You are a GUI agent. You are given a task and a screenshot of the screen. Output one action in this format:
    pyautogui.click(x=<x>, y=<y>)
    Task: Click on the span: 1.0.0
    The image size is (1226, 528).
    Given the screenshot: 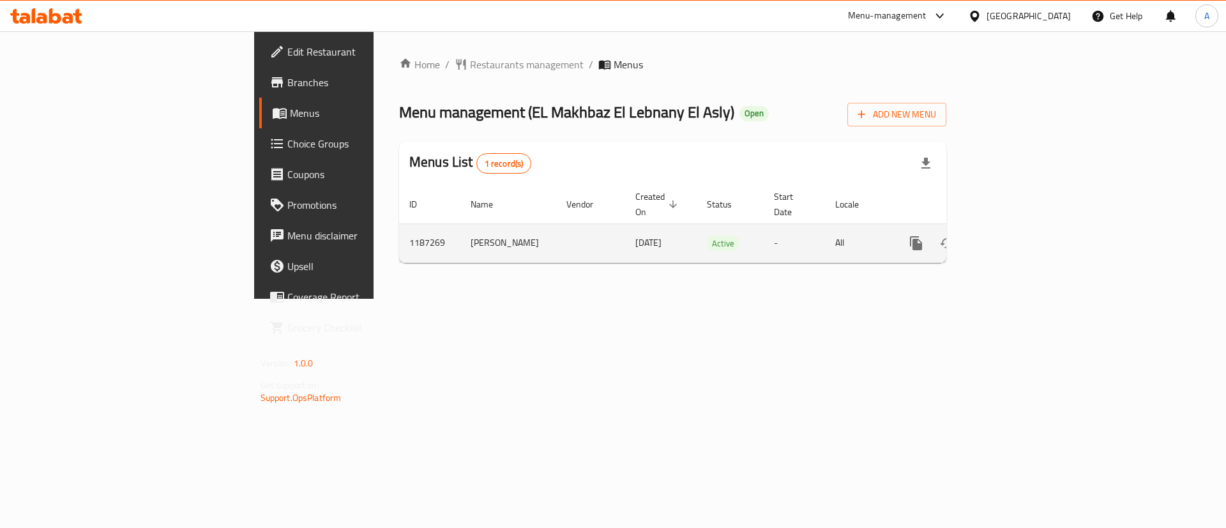 What is the action you would take?
    pyautogui.click(x=303, y=363)
    